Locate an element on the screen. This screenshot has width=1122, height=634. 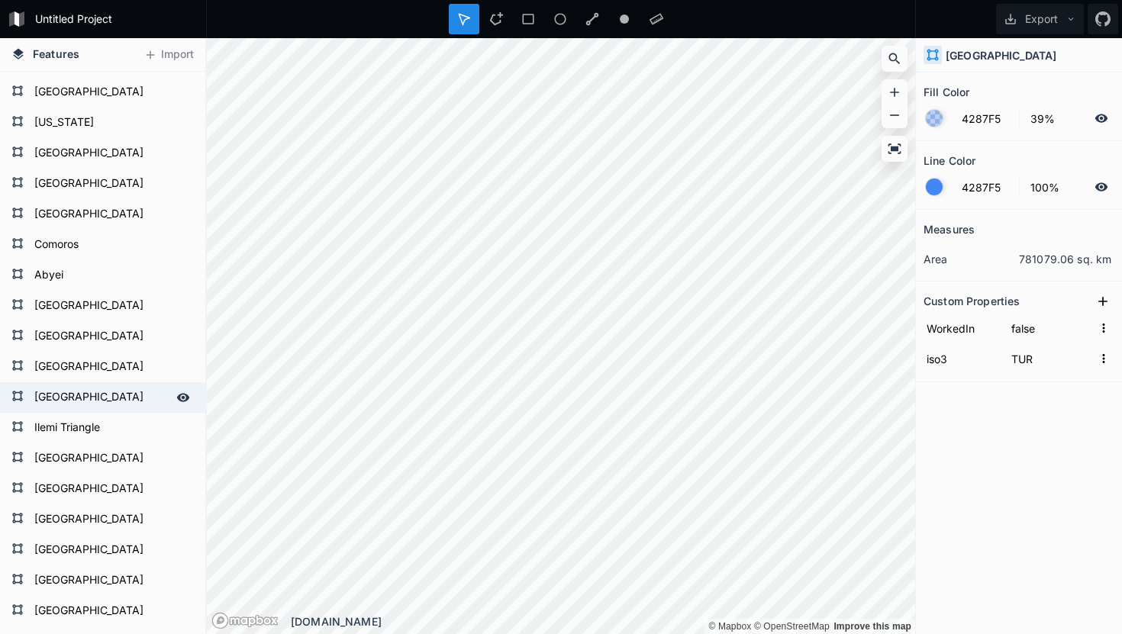
h2: Fill Color is located at coordinates (946, 92).